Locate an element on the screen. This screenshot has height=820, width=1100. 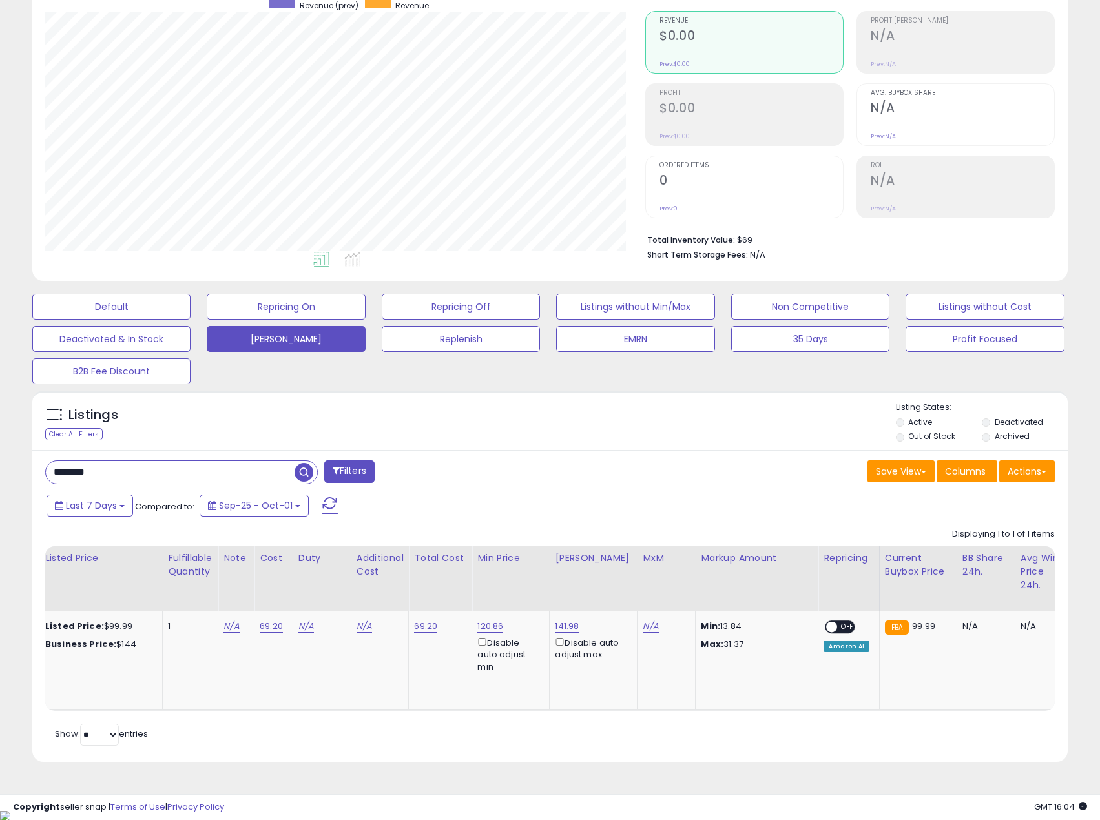
h5: Listings is located at coordinates (93, 415).